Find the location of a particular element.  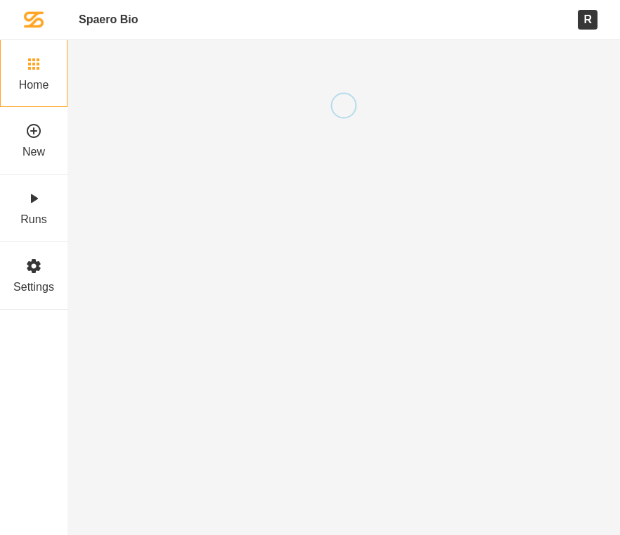

div: R is located at coordinates (588, 19).